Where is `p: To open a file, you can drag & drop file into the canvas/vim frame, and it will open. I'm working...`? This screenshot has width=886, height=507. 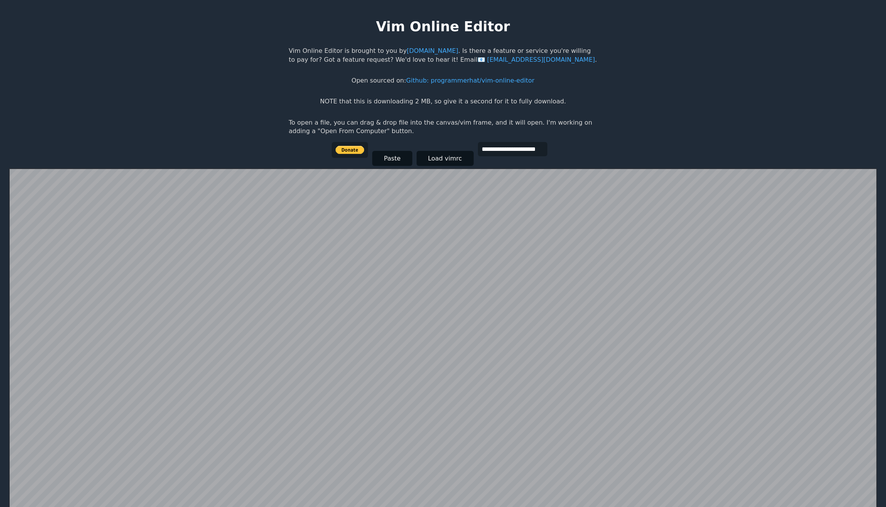
p: To open a file, you can drag & drop file into the canvas/vim frame, and it will open. I'm working... is located at coordinates (443, 127).